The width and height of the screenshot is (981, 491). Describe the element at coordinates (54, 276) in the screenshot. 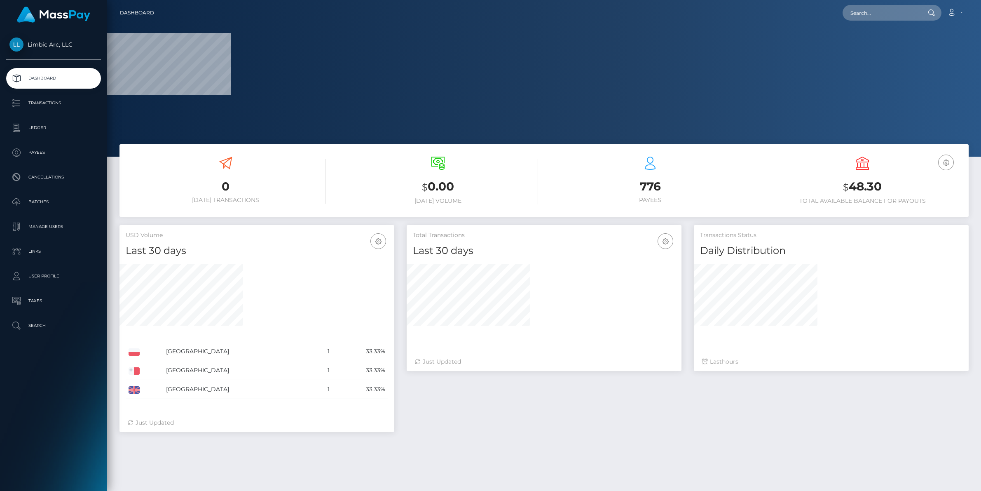

I see `a: User Profile` at that location.